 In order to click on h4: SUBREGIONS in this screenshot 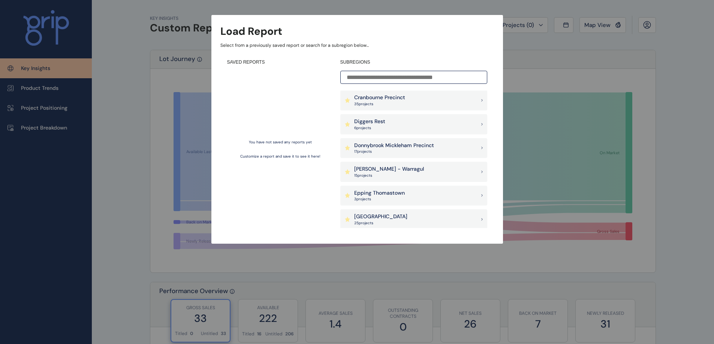, I will do `click(414, 62)`.